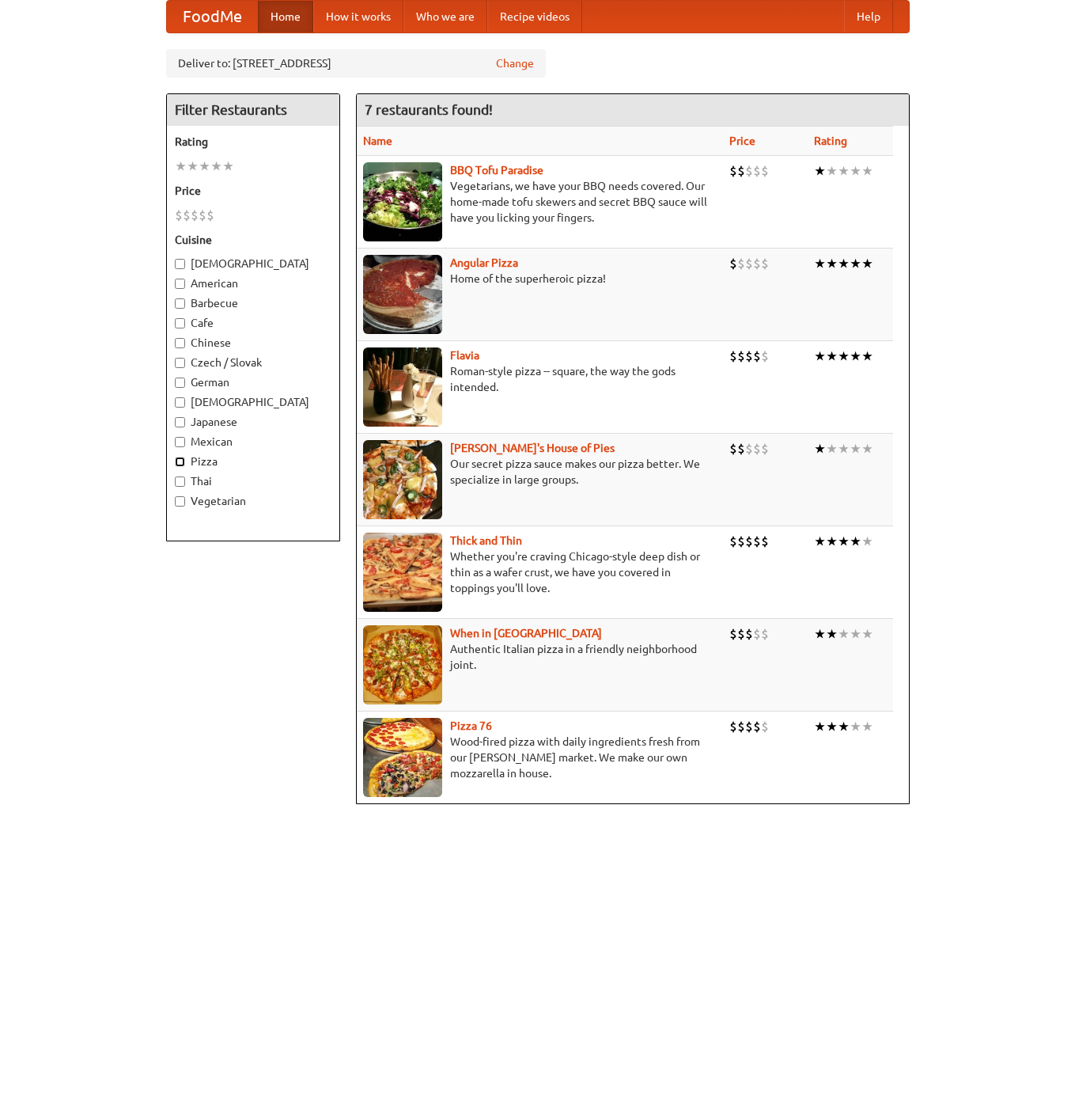 The width and height of the screenshot is (1075, 1120). I want to click on a: Rating, so click(831, 141).